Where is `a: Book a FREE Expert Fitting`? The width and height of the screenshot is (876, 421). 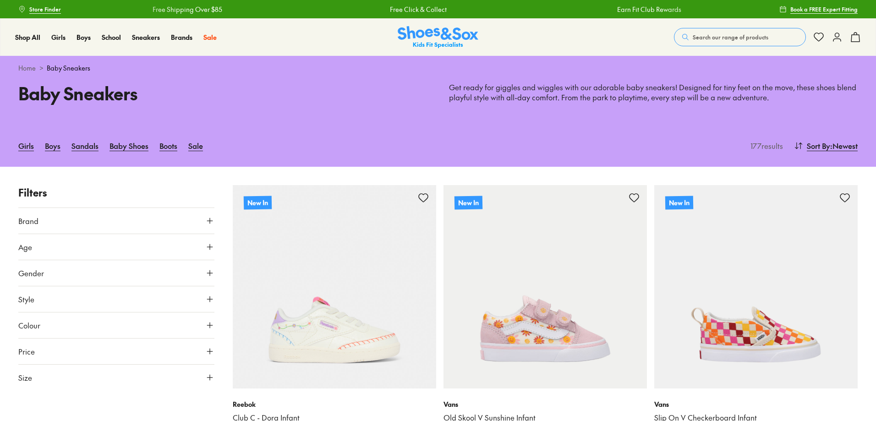 a: Book a FREE Expert Fitting is located at coordinates (819, 9).